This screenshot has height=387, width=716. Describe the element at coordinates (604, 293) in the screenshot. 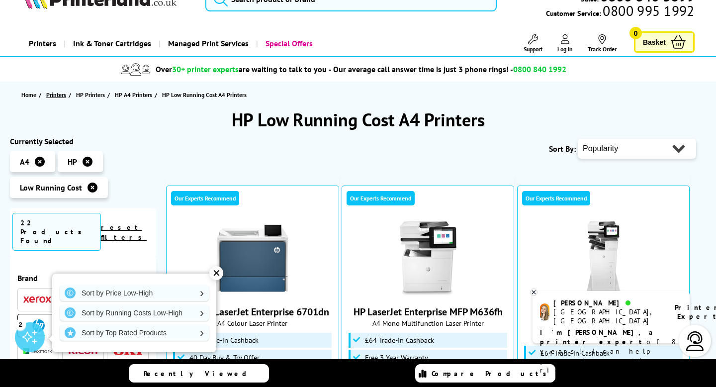

I see `a: HP LaserJet Enterprise Flow MFP M635z` at that location.